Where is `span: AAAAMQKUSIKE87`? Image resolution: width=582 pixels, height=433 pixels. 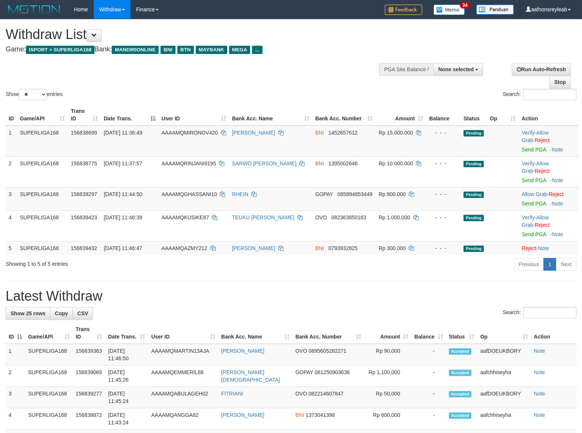
span: AAAAMQKUSIKE87 is located at coordinates (185, 218).